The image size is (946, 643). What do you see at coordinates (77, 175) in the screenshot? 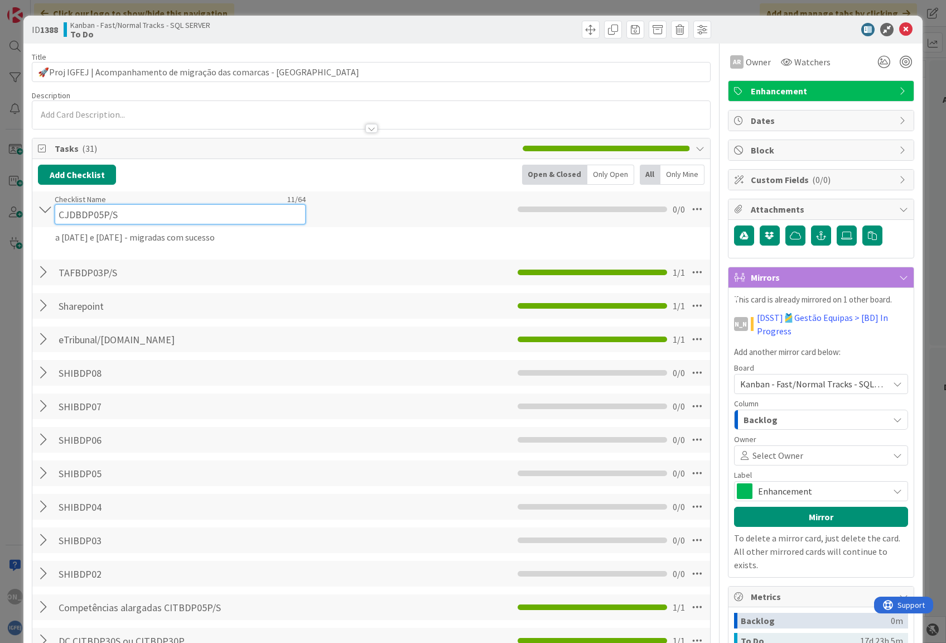
I see `button: Add Checklist` at bounding box center [77, 175].